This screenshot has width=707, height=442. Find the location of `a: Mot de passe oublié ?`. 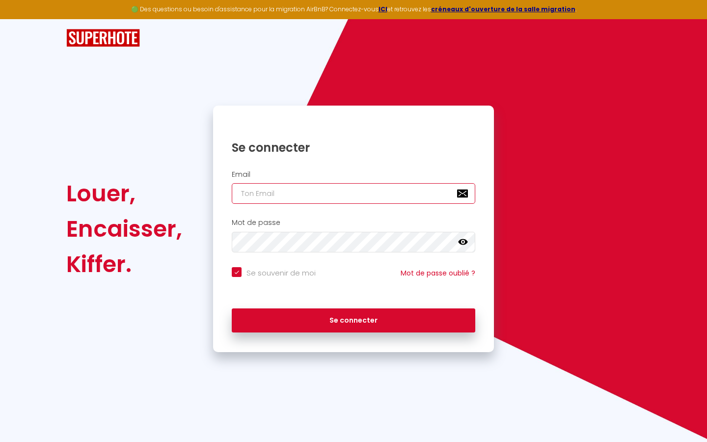

a: Mot de passe oublié ? is located at coordinates (438, 273).